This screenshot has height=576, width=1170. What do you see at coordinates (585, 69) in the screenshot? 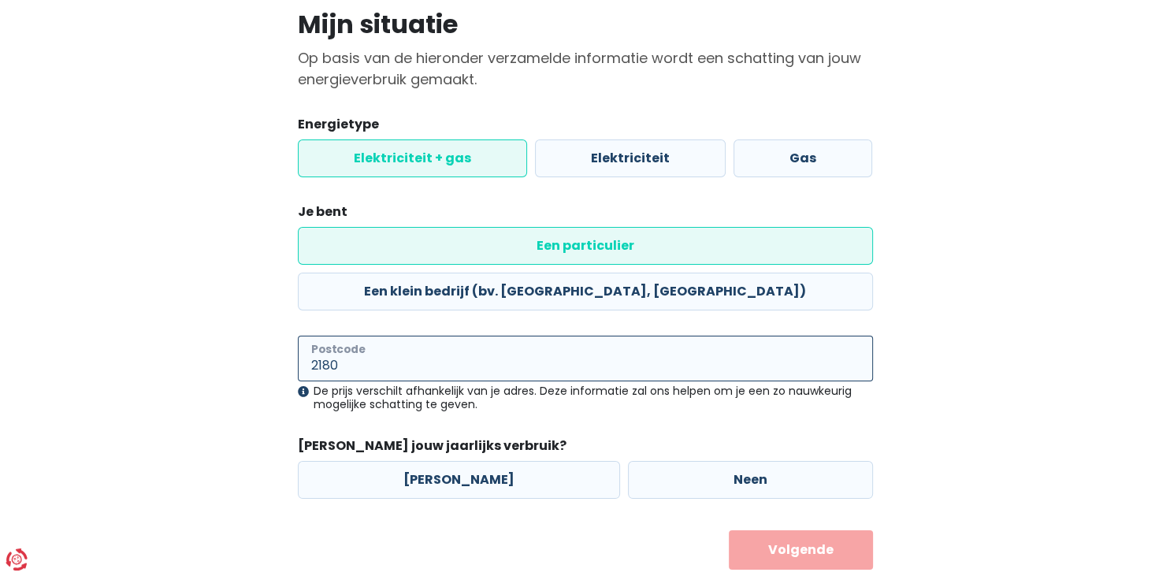
I see `p: Op basis van de hieronder verzamelde informatie wordt een schatting van jouw energieverbruik gema...` at bounding box center [585, 69].